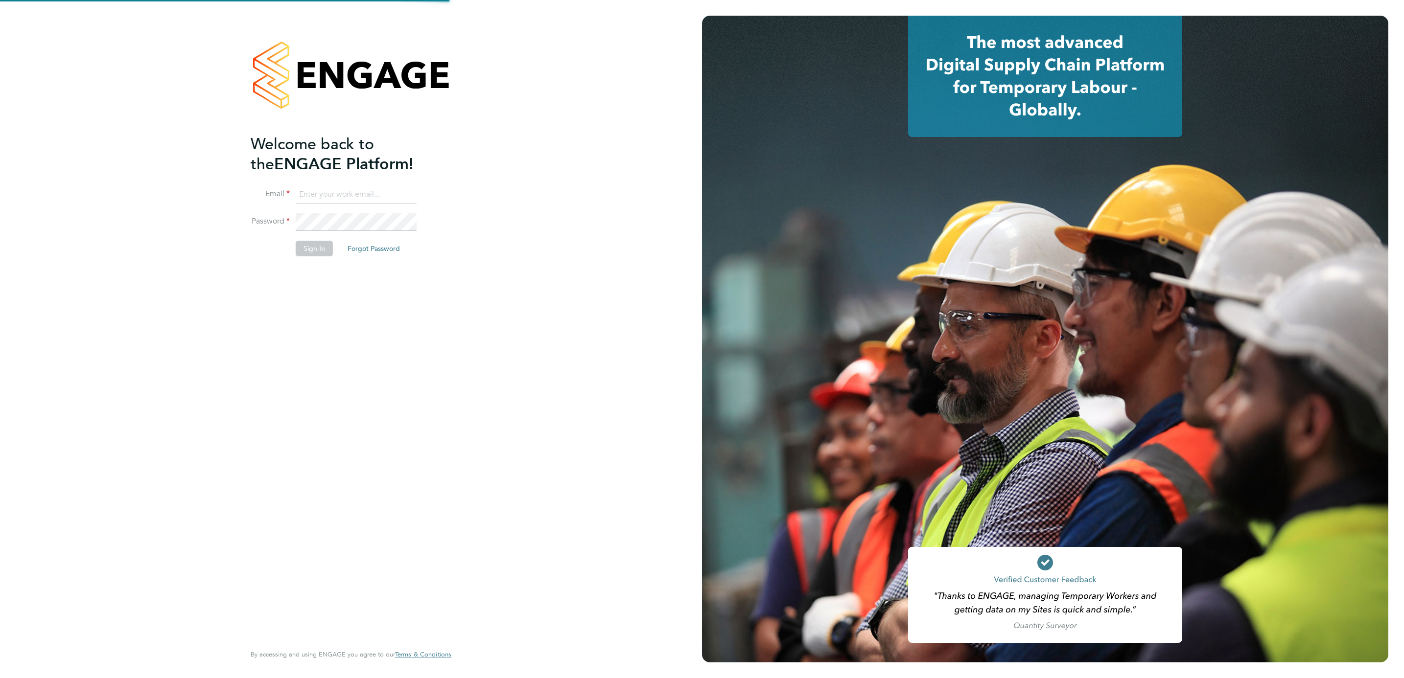  What do you see at coordinates (356, 195) in the screenshot?
I see `input: Enter your work email...` at bounding box center [356, 195].